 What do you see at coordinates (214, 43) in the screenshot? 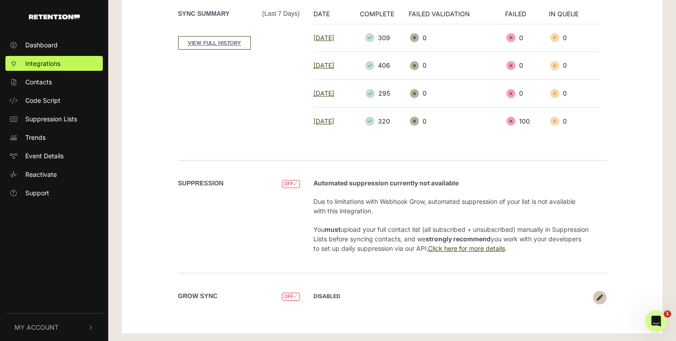
I see `a: VIEW FULL HISTORY` at bounding box center [214, 43].